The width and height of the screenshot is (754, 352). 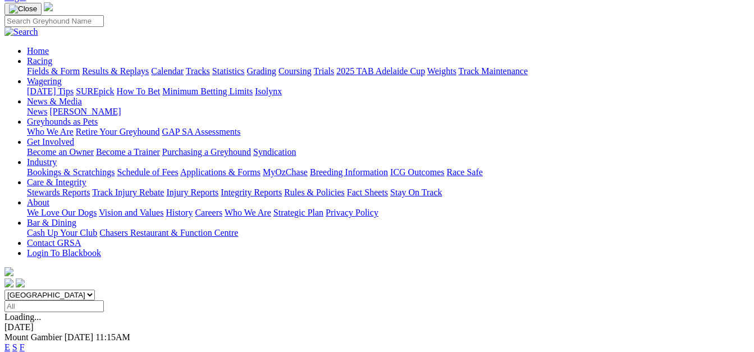 I want to click on a: Schedule of Fees, so click(x=147, y=172).